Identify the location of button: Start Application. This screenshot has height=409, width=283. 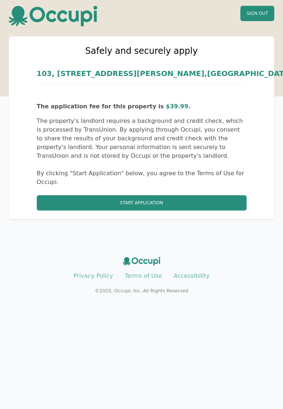
(142, 203).